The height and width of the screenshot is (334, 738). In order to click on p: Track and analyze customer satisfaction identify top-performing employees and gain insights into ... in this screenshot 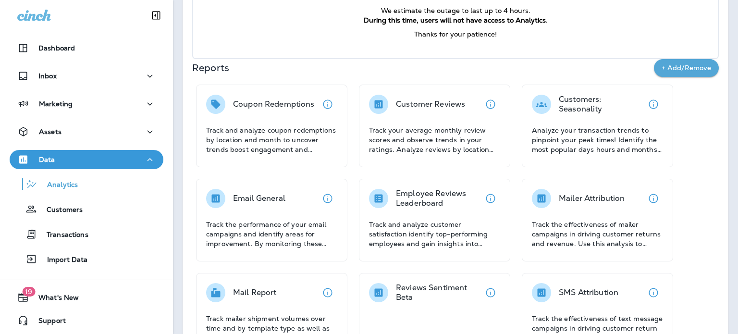, I will do `click(435, 234)`.